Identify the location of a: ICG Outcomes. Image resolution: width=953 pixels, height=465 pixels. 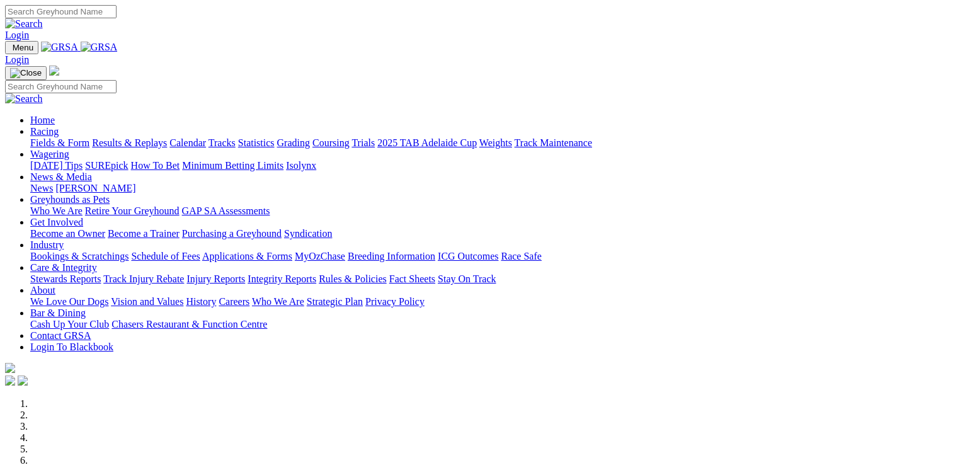
(468, 256).